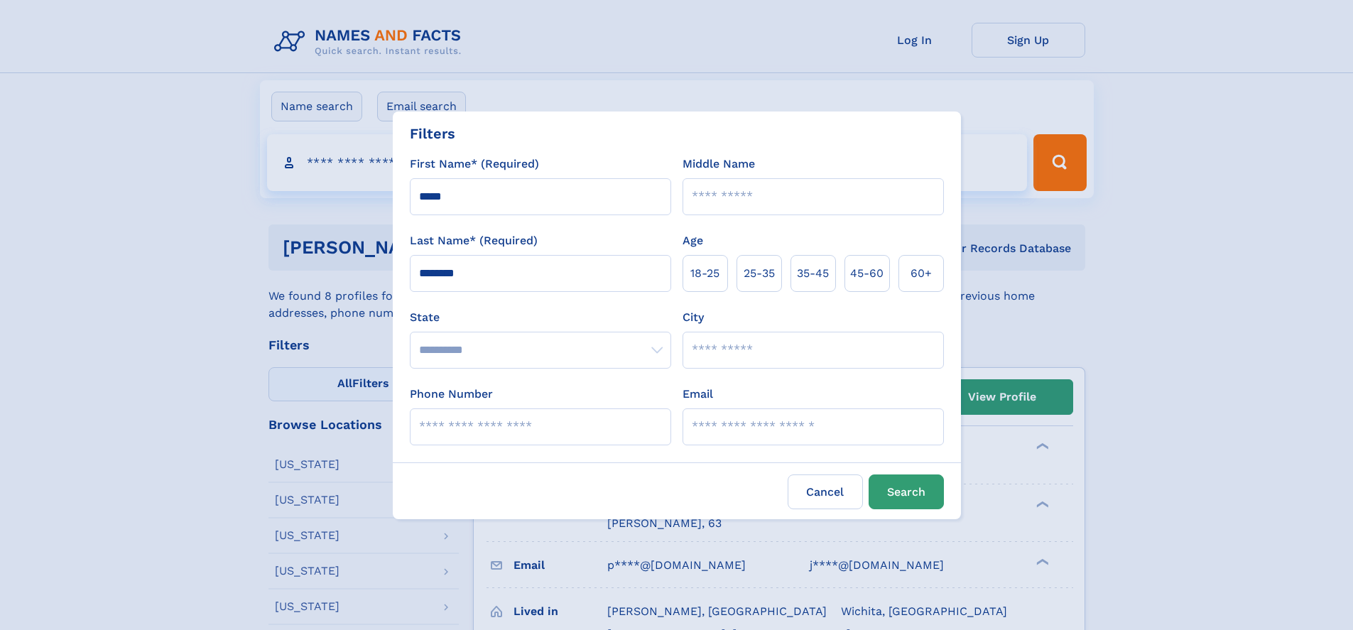  What do you see at coordinates (812, 273) in the screenshot?
I see `span: 35‑45` at bounding box center [812, 273].